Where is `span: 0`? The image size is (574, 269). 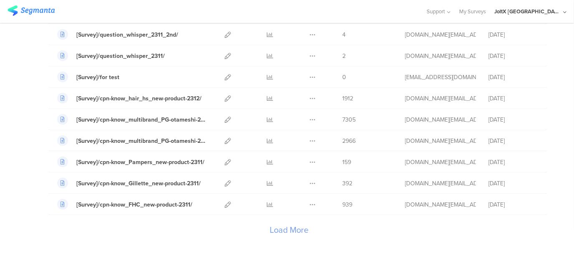
span: 0 is located at coordinates (344, 77).